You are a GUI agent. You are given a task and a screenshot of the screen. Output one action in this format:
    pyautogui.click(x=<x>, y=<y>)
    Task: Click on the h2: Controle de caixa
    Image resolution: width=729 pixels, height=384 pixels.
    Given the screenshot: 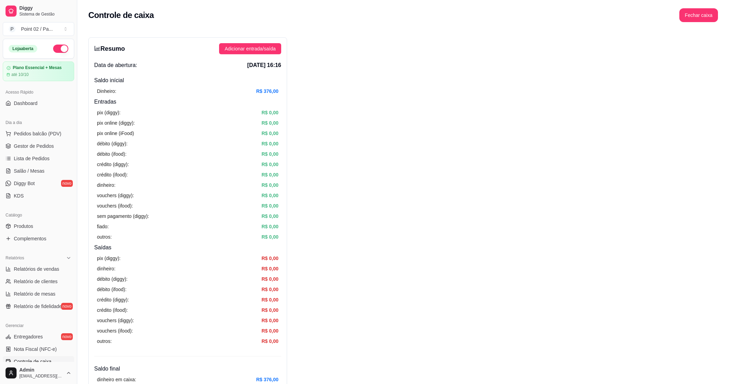 What is the action you would take?
    pyautogui.click(x=121, y=15)
    